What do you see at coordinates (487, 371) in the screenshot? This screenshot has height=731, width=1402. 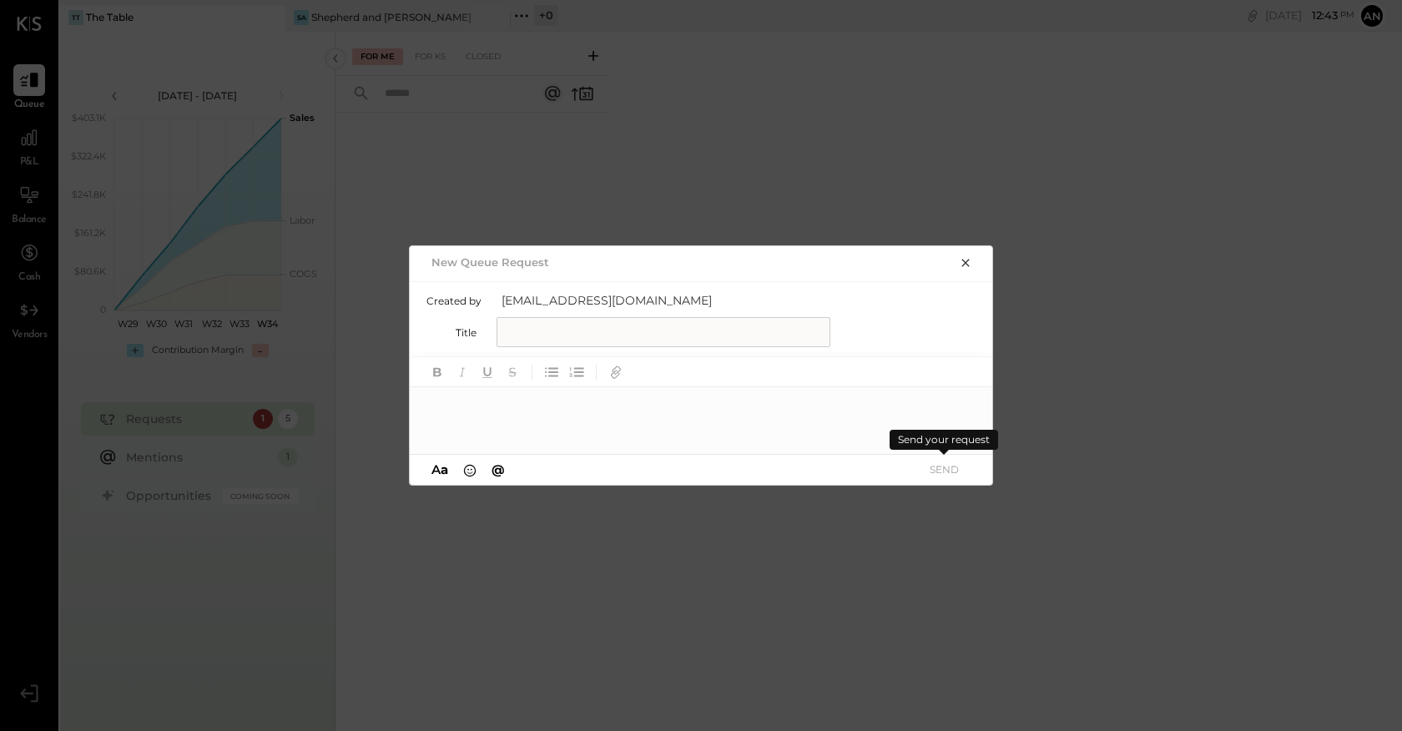 I see `button: Underline` at bounding box center [487, 371].